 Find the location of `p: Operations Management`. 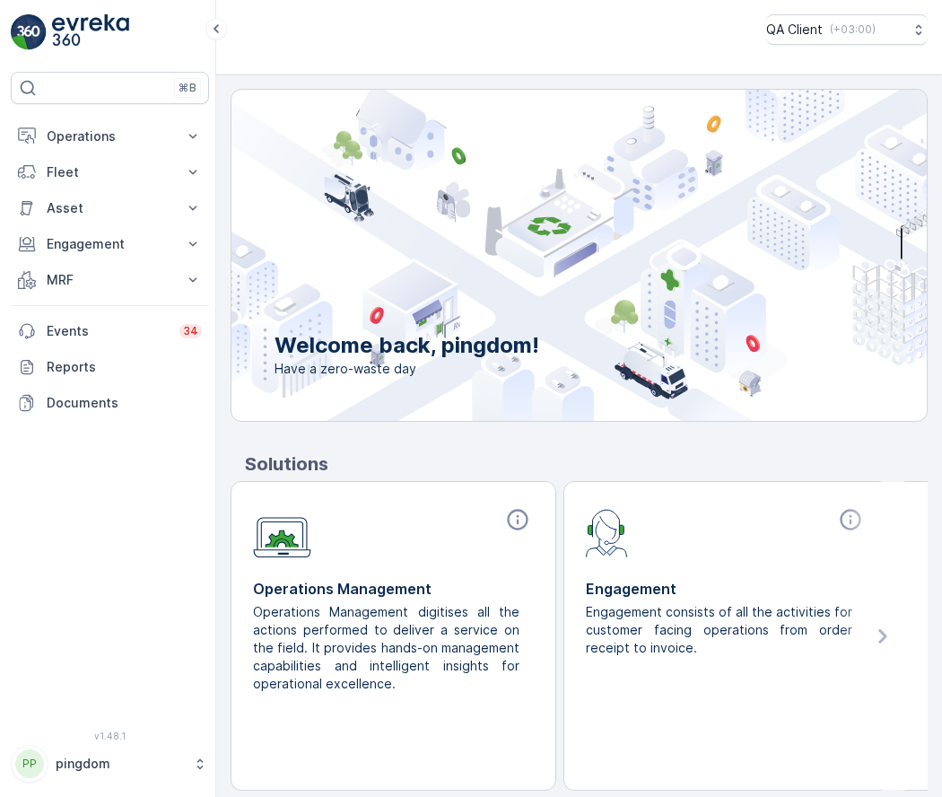

p: Operations Management is located at coordinates (393, 588).